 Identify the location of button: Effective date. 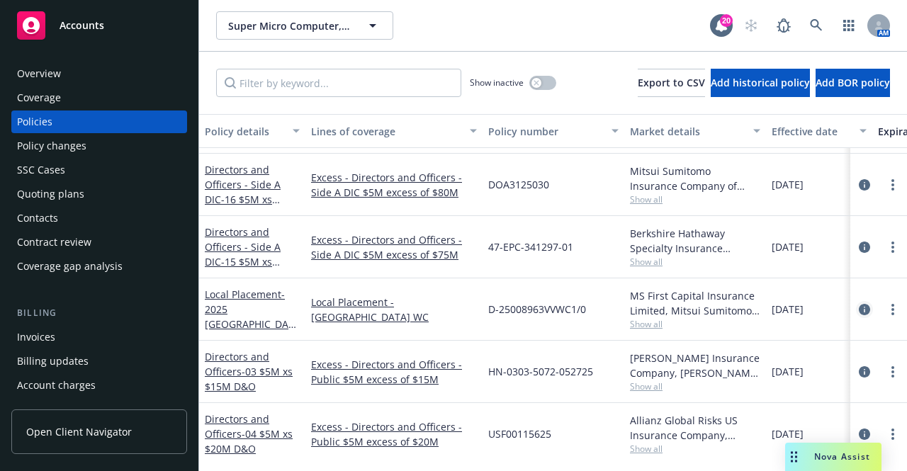
(819, 131).